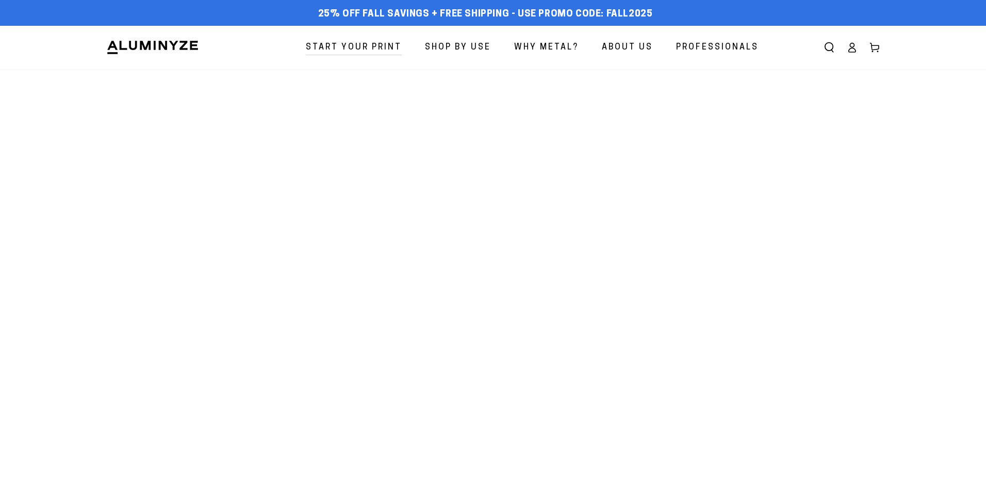 This screenshot has width=986, height=492. Describe the element at coordinates (546, 47) in the screenshot. I see `span: Why Metal?` at that location.